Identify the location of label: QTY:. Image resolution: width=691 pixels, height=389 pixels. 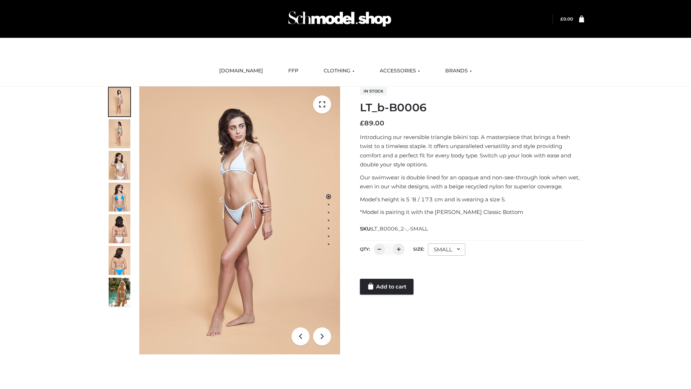
(365, 249).